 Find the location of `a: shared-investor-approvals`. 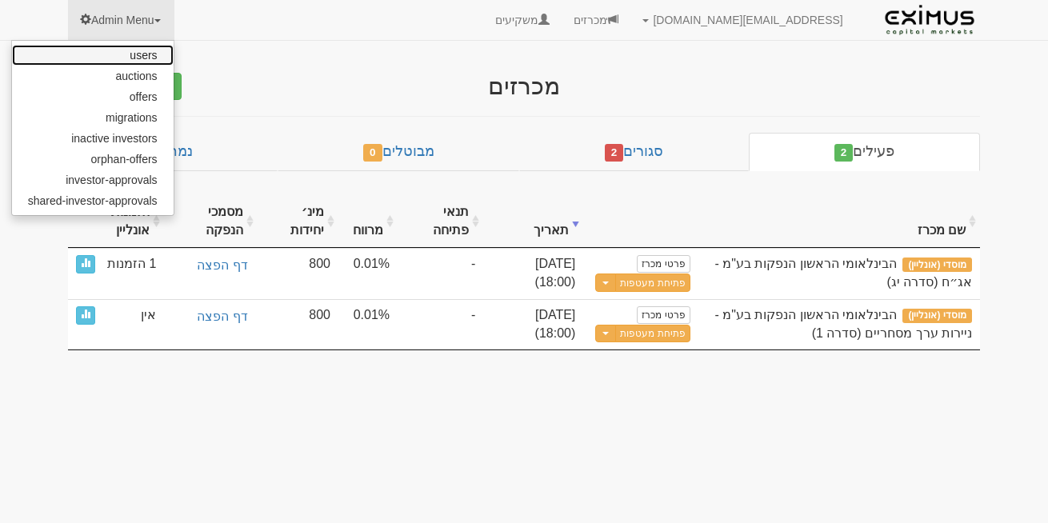

a: shared-investor-approvals is located at coordinates (93, 201).